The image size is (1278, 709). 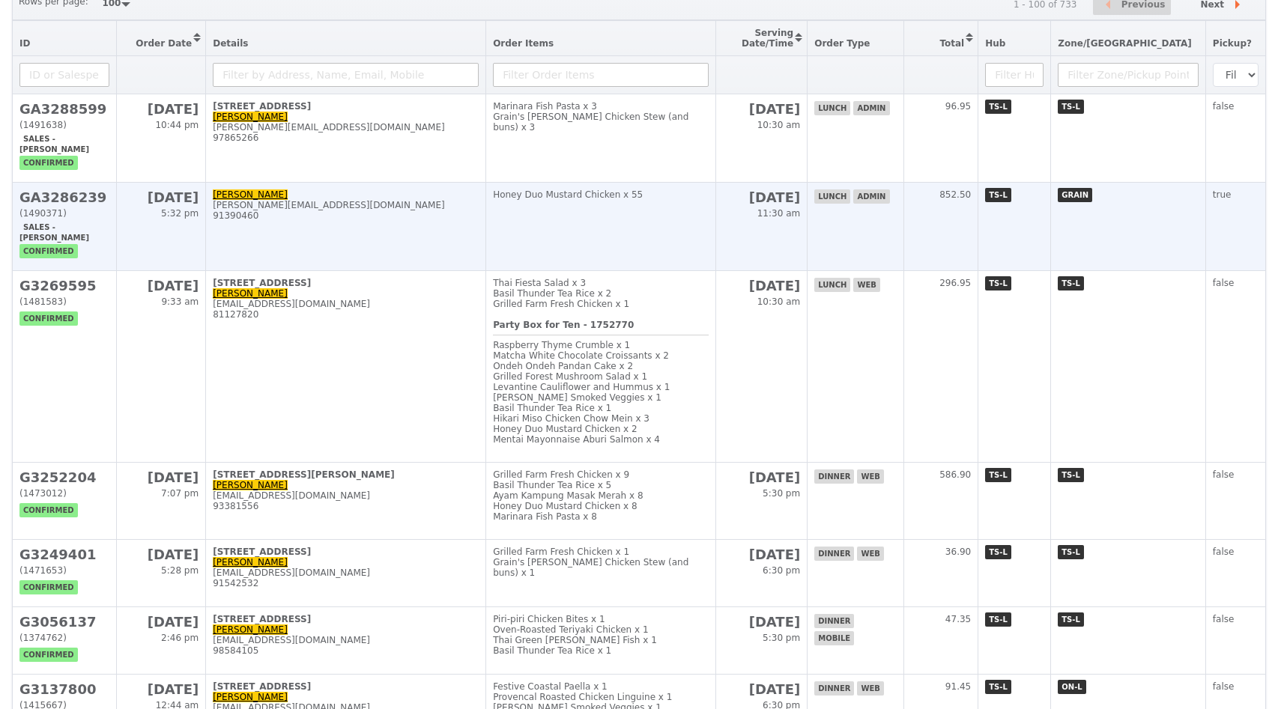 I want to click on span: Levantine Cauliflower and Hummus x 1, so click(x=581, y=387).